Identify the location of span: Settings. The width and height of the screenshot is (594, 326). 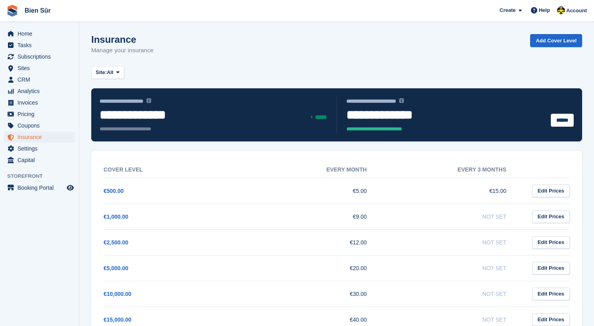
(41, 149).